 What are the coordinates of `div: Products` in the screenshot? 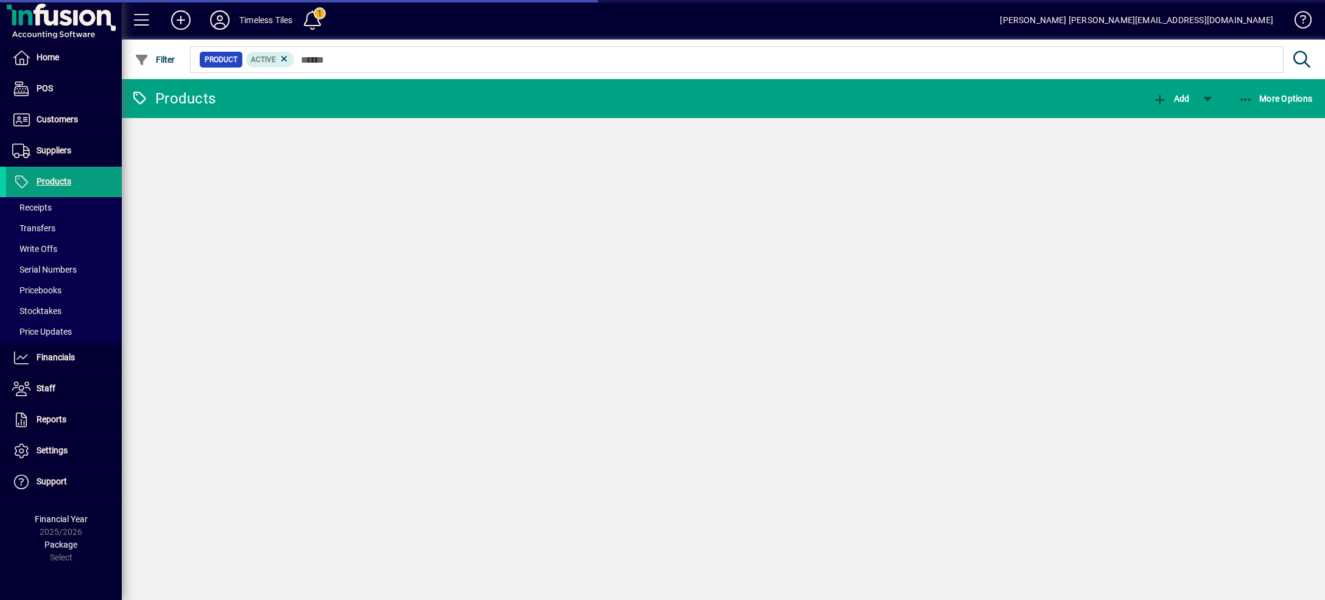 It's located at (173, 99).